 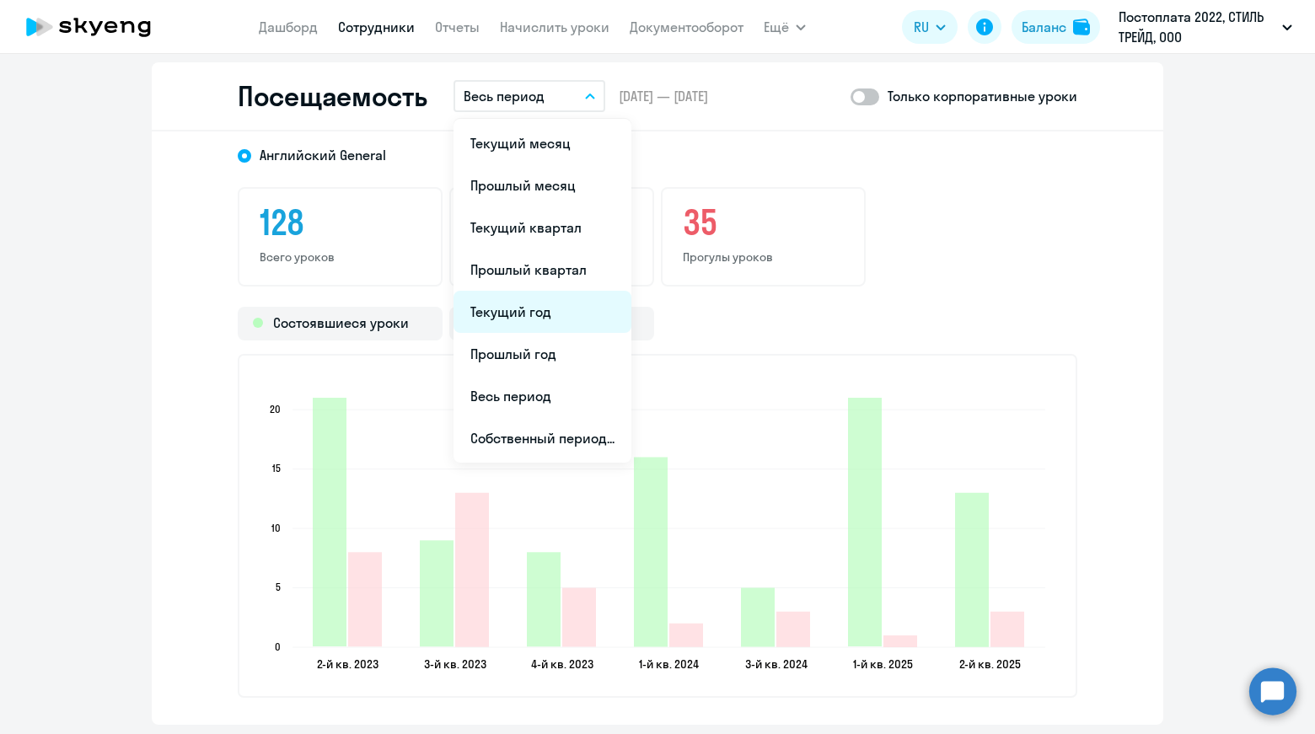 What do you see at coordinates (340, 257) in the screenshot?
I see `p: Всего уроков` at bounding box center [340, 257].